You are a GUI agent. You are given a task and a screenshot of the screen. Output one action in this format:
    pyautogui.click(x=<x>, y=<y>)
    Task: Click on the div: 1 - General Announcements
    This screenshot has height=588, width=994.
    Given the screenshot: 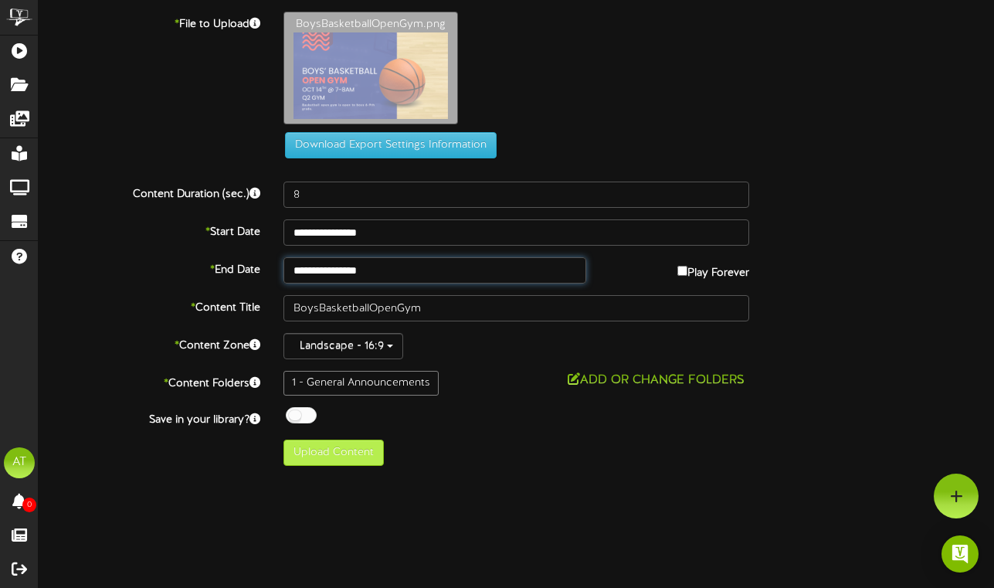 What is the action you would take?
    pyautogui.click(x=361, y=383)
    